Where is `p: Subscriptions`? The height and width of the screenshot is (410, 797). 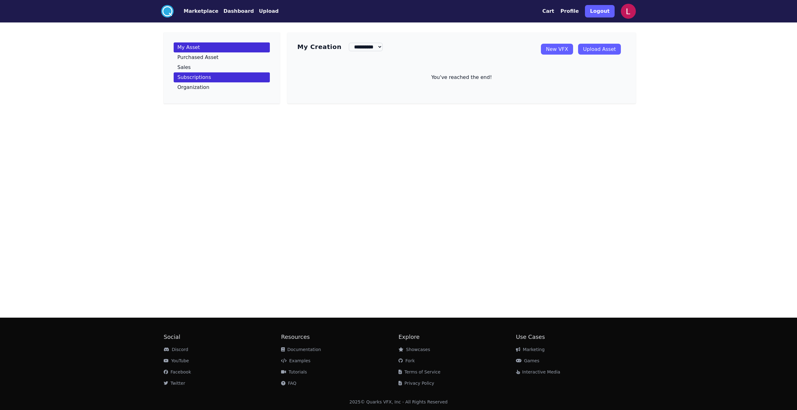 p: Subscriptions is located at coordinates (194, 77).